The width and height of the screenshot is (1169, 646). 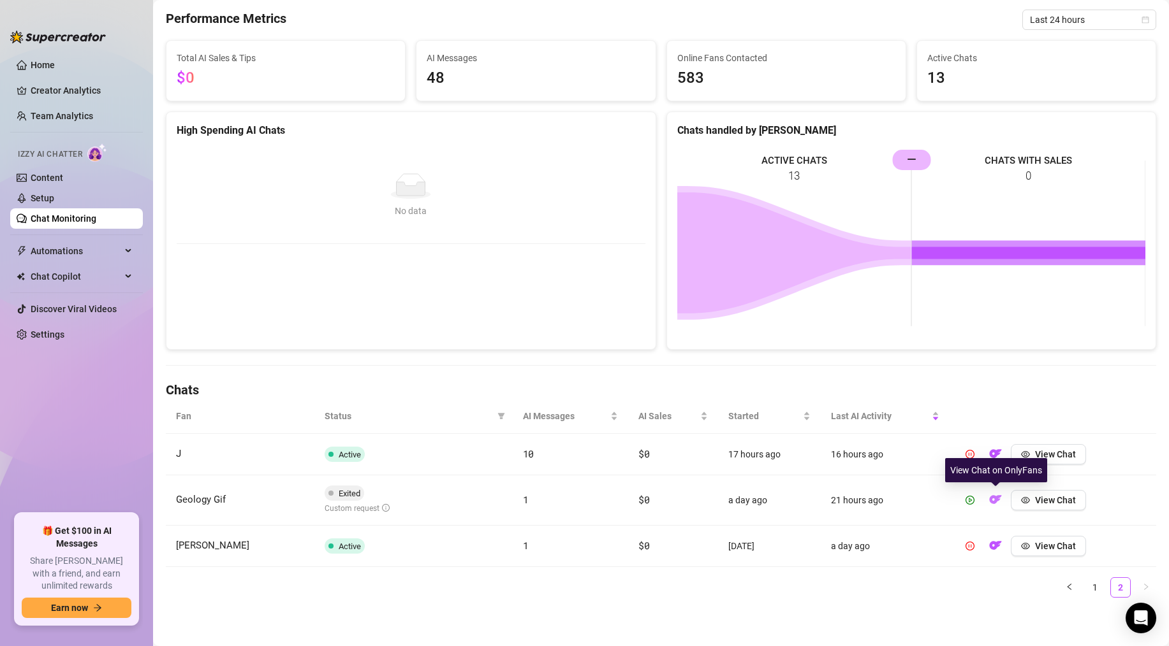 What do you see at coordinates (349, 493) in the screenshot?
I see `span: Exited` at bounding box center [349, 493].